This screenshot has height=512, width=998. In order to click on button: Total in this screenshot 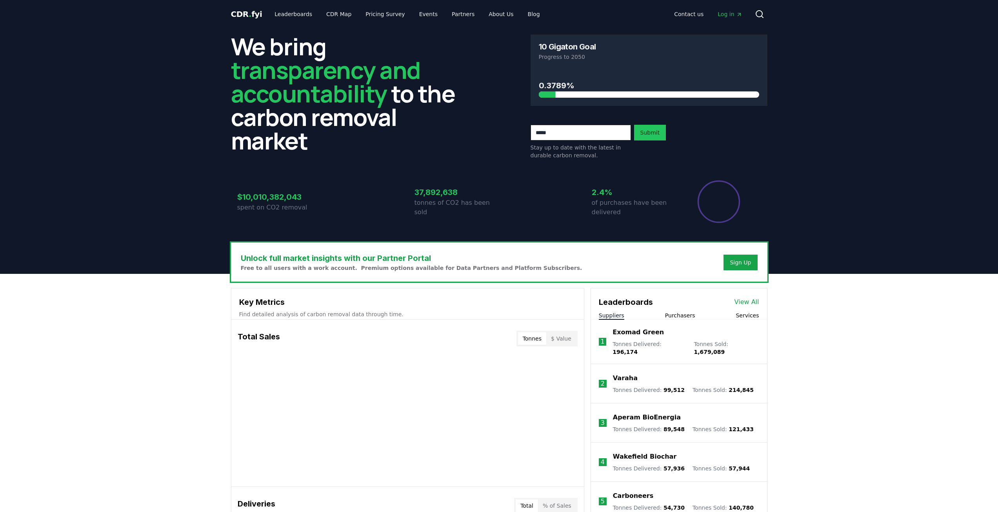, I will do `click(526, 505)`.